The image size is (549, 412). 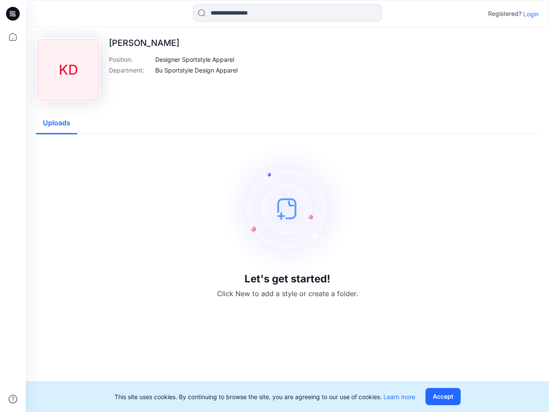 I want to click on p: Department :, so click(x=130, y=70).